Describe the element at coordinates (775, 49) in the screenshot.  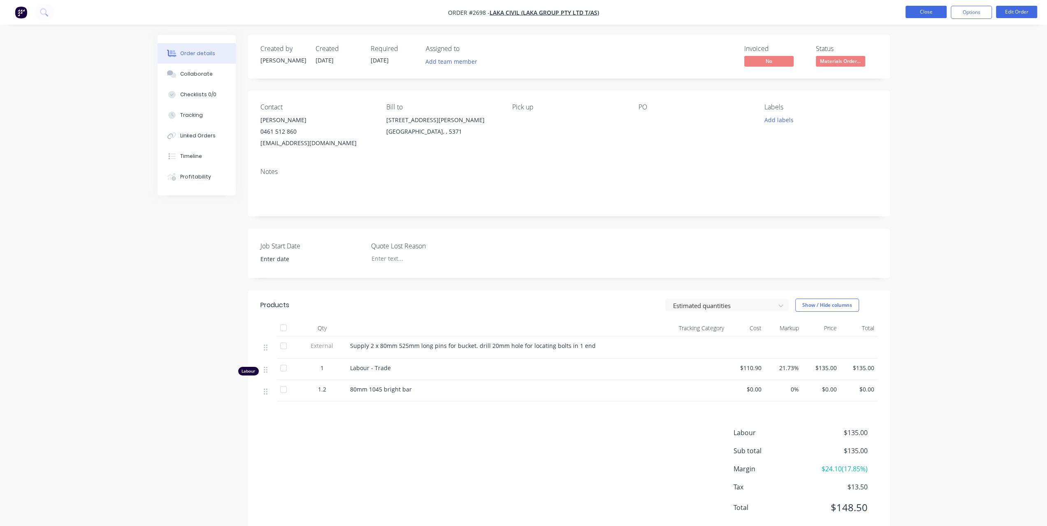
I see `div: Invoiced` at that location.